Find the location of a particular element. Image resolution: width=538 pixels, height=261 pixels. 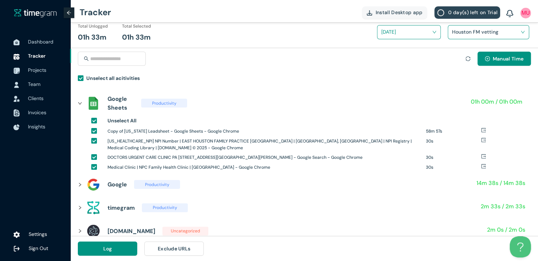

span: Insights is located at coordinates (36, 127).